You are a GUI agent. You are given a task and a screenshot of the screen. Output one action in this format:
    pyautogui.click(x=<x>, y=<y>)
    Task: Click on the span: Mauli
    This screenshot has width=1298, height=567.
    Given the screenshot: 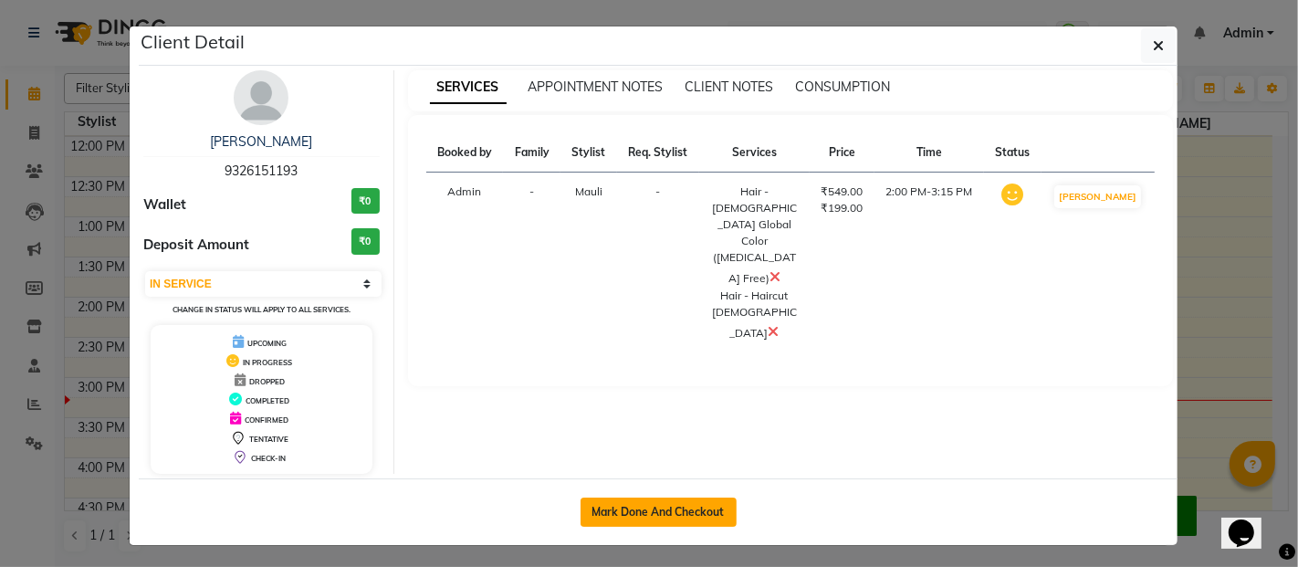 What is the action you would take?
    pyautogui.click(x=589, y=191)
    